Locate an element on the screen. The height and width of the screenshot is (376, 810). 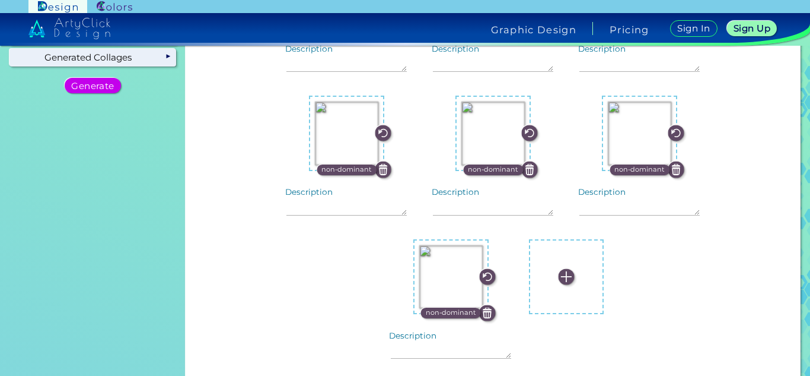
img: 0f3d8532-16e3-4df5-976c-eb8fdc639801 is located at coordinates (346, 133).